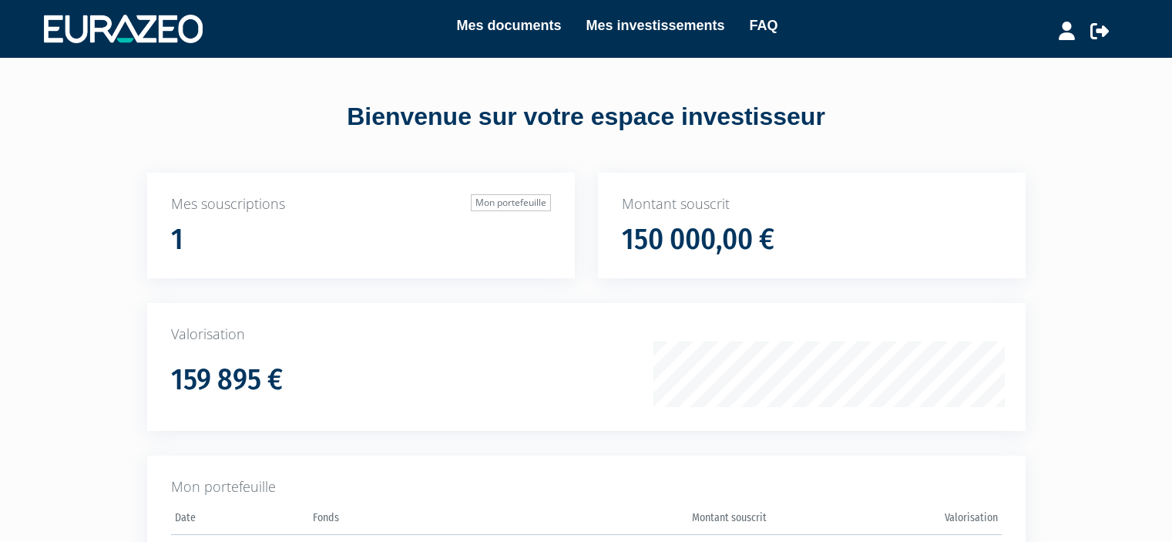 The image size is (1172, 542). What do you see at coordinates (177, 240) in the screenshot?
I see `h1: 1` at bounding box center [177, 240].